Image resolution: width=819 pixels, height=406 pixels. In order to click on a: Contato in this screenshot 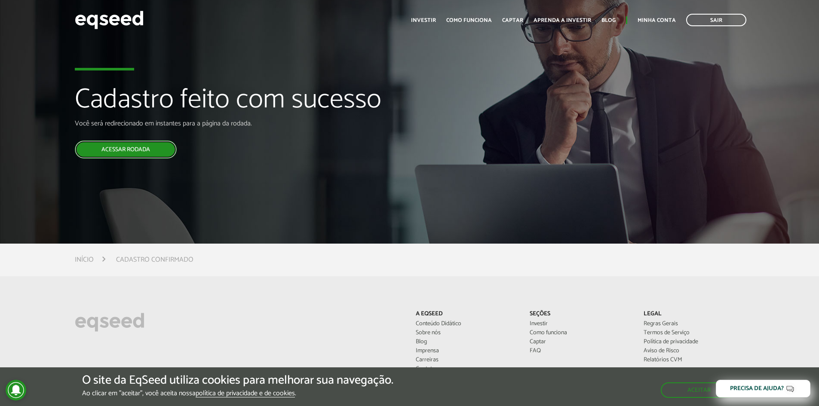, I will do `click(466, 369)`.